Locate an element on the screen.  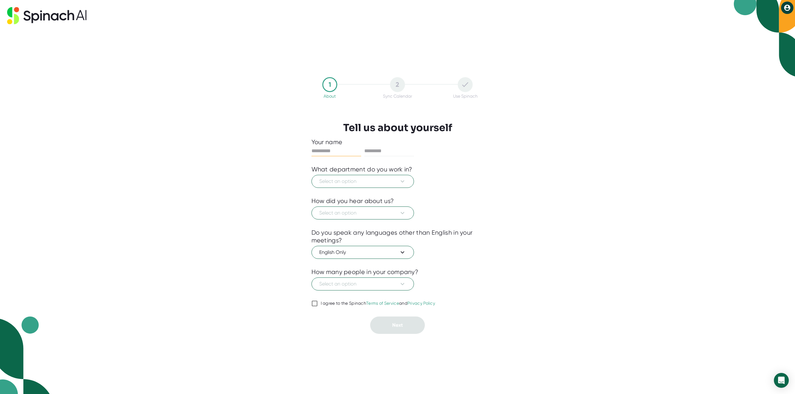
div: 1 is located at coordinates (330, 85).